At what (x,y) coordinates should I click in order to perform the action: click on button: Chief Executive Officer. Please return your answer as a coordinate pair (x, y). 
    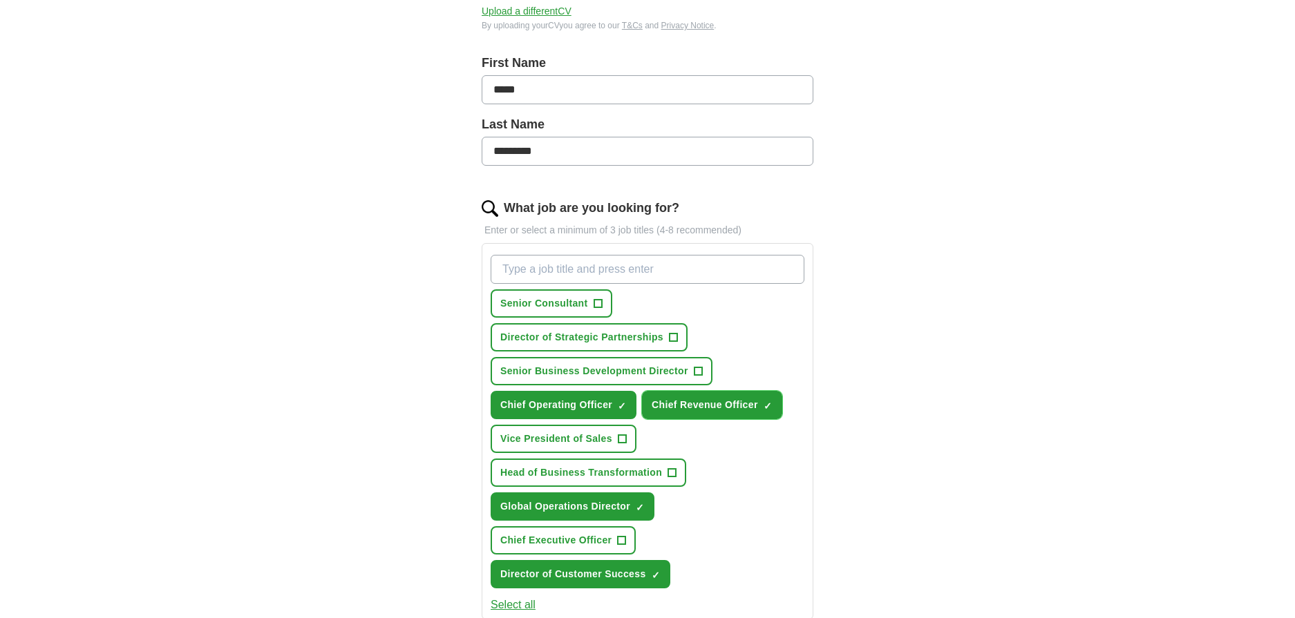
    Looking at the image, I should click on (563, 540).